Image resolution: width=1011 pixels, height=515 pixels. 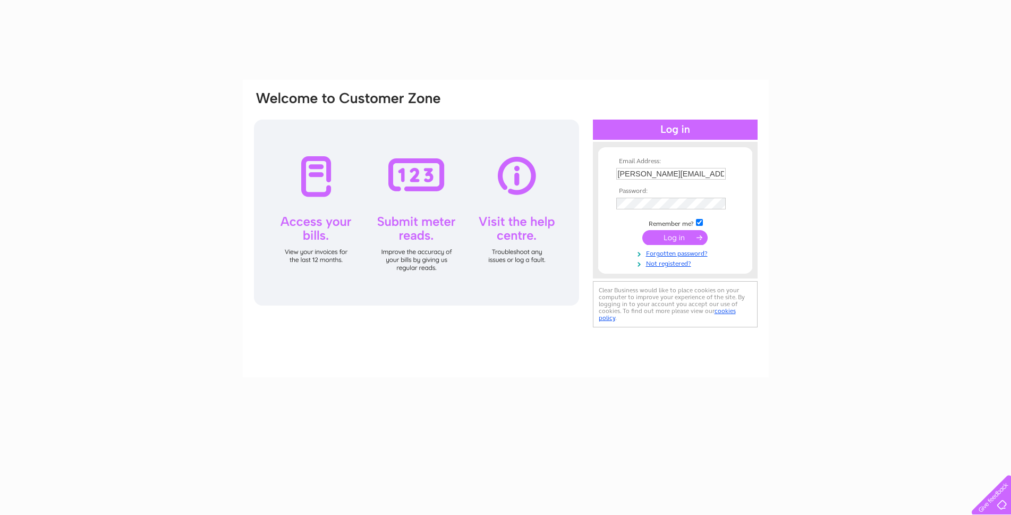 I want to click on a: Not registered?, so click(x=676, y=262).